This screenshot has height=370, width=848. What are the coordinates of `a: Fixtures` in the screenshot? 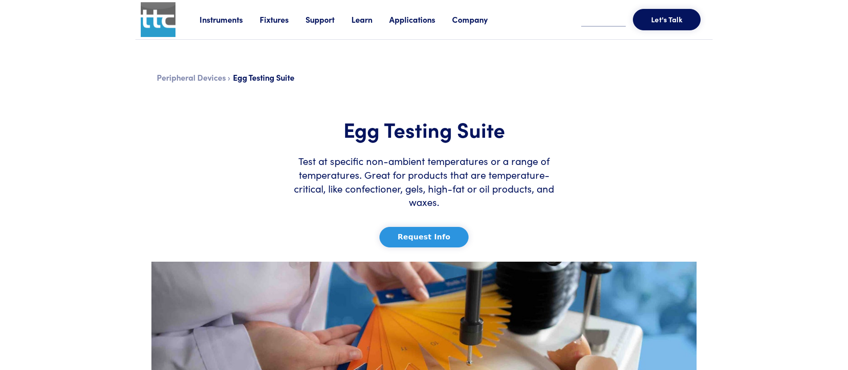 It's located at (283, 19).